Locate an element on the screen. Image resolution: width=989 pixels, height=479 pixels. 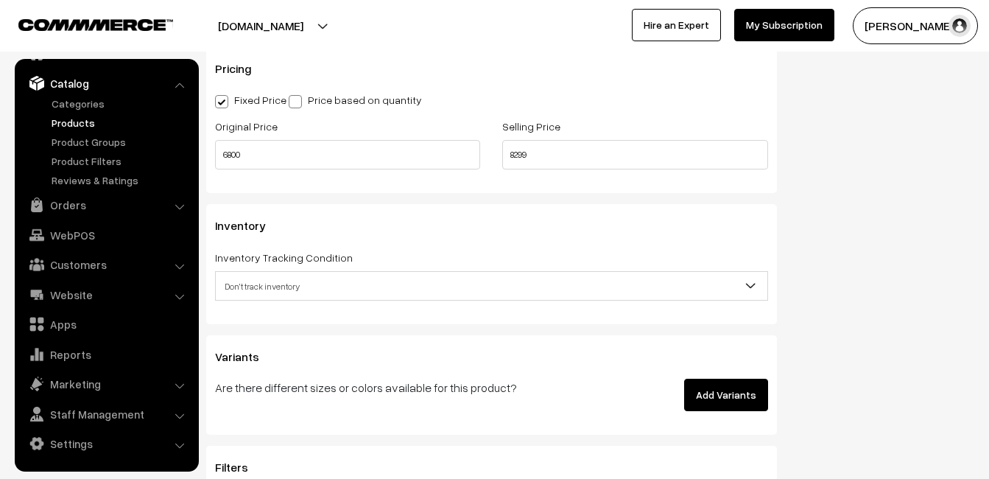
a: Reviews & Ratings is located at coordinates (121, 180).